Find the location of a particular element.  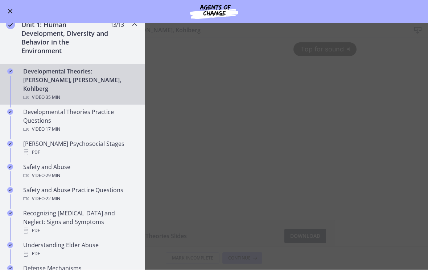

div: Safety and Abuse is located at coordinates (80, 172).